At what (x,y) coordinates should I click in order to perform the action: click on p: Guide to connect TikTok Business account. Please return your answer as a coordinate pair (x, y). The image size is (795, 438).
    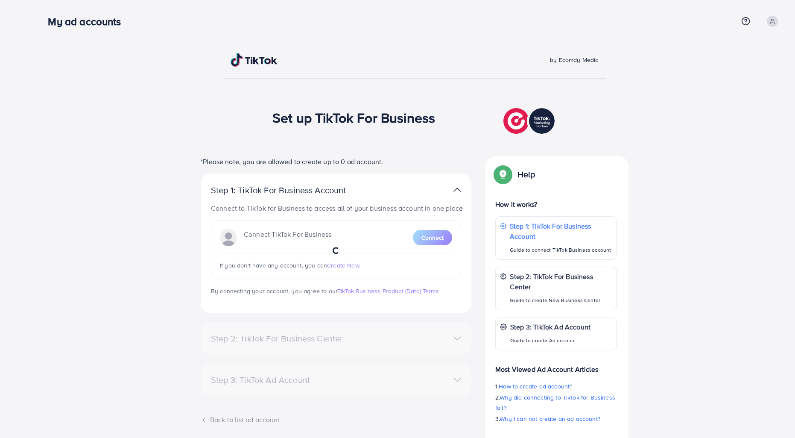
    Looking at the image, I should click on (561, 250).